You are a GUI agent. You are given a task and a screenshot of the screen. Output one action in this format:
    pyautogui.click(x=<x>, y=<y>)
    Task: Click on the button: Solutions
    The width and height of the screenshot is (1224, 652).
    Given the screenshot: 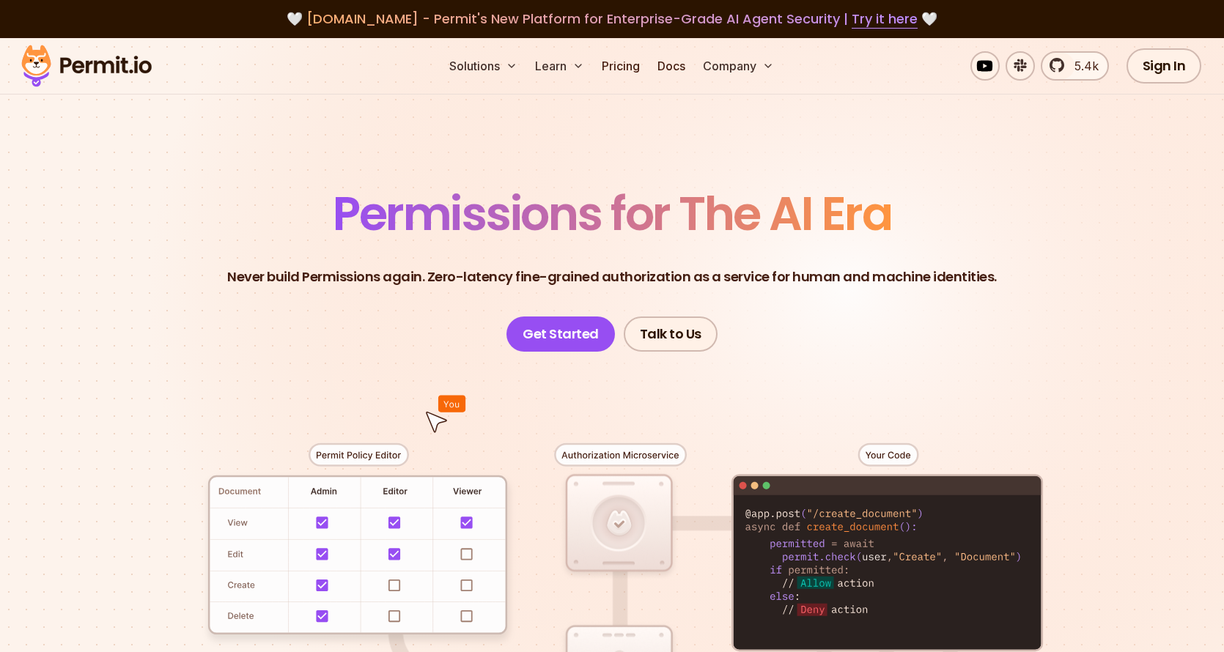 What is the action you would take?
    pyautogui.click(x=483, y=66)
    